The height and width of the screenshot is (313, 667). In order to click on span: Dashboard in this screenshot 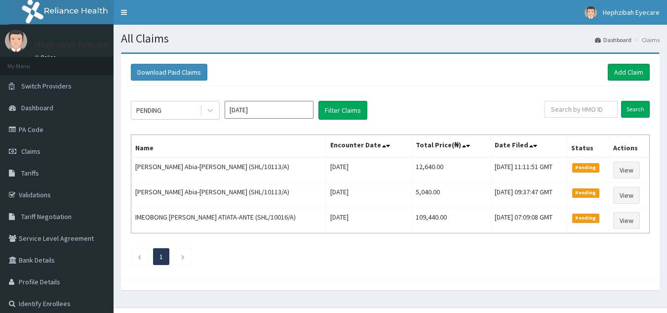, I will do `click(37, 108)`.